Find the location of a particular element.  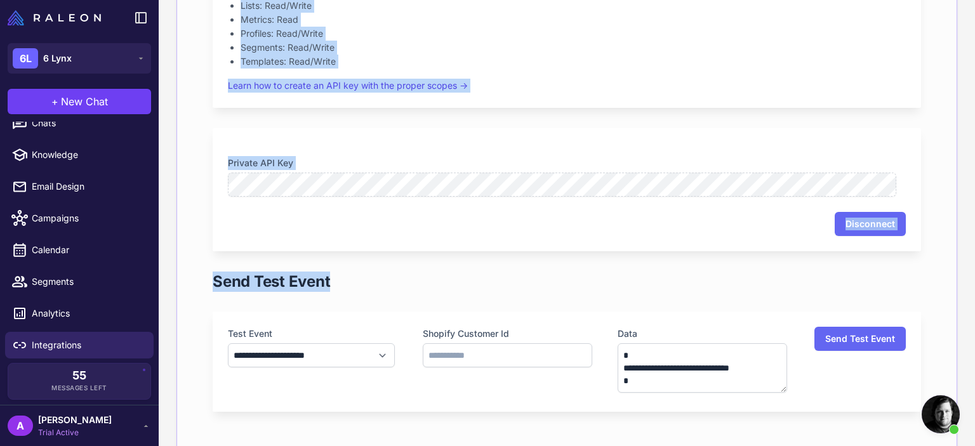

a: Integrations is located at coordinates (79, 345).